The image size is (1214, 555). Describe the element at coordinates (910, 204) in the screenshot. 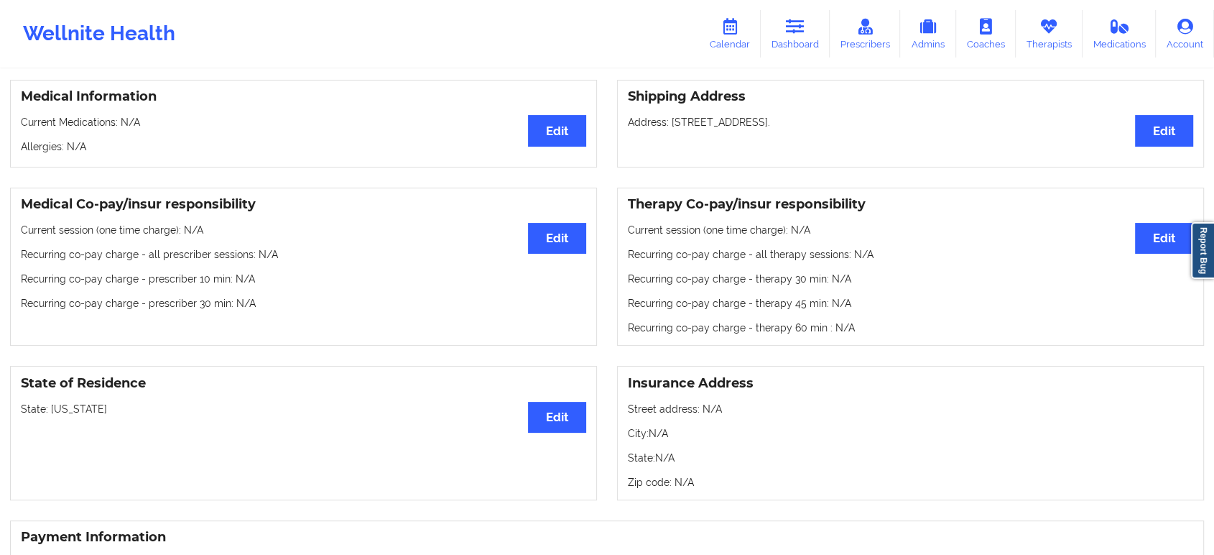

I see `h3: Therapy Co-pay/insur responsibility` at that location.